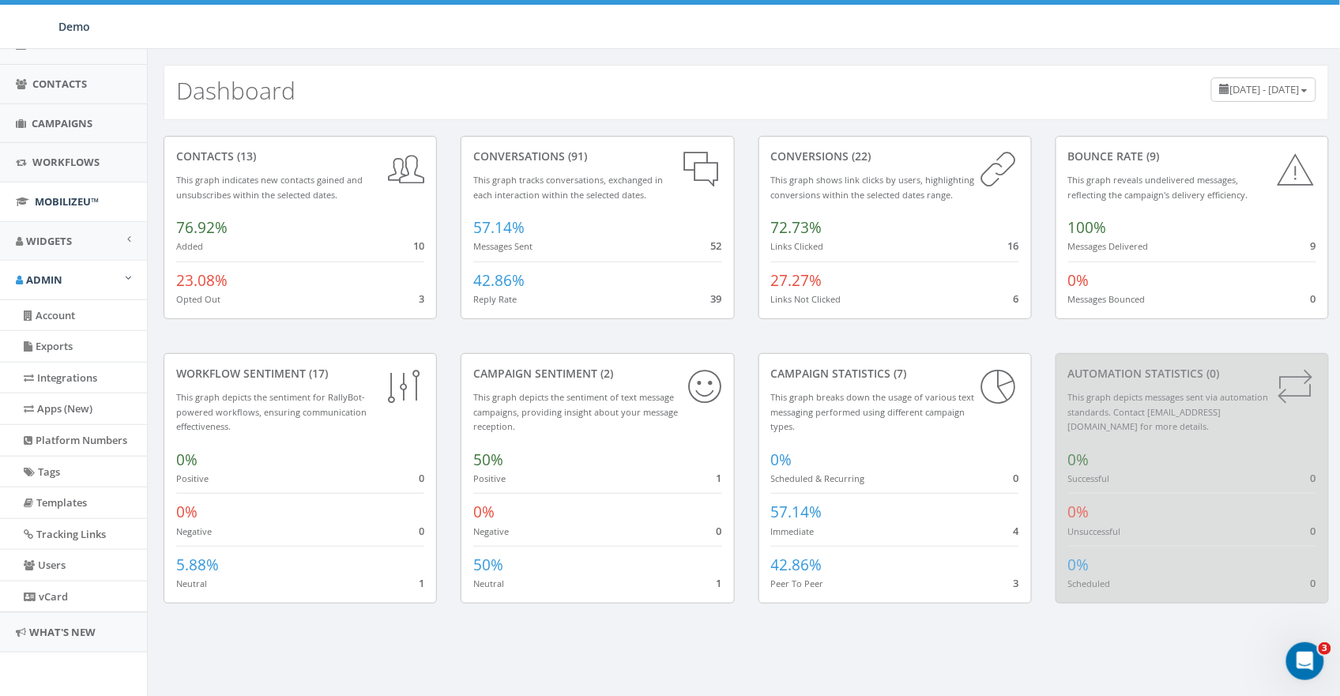 This screenshot has height=696, width=1340. What do you see at coordinates (59, 84) in the screenshot?
I see `span: Contacts` at bounding box center [59, 84].